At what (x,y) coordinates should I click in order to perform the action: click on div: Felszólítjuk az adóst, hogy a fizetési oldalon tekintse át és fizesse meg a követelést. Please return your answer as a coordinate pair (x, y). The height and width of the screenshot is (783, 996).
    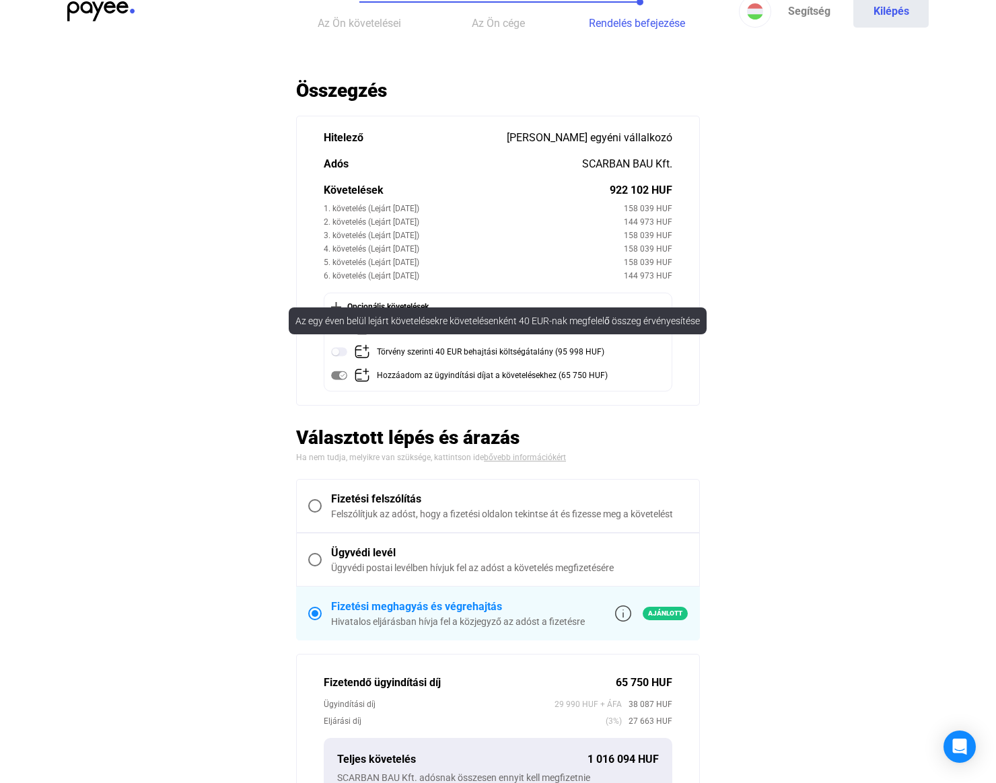
    Looking at the image, I should click on (509, 514).